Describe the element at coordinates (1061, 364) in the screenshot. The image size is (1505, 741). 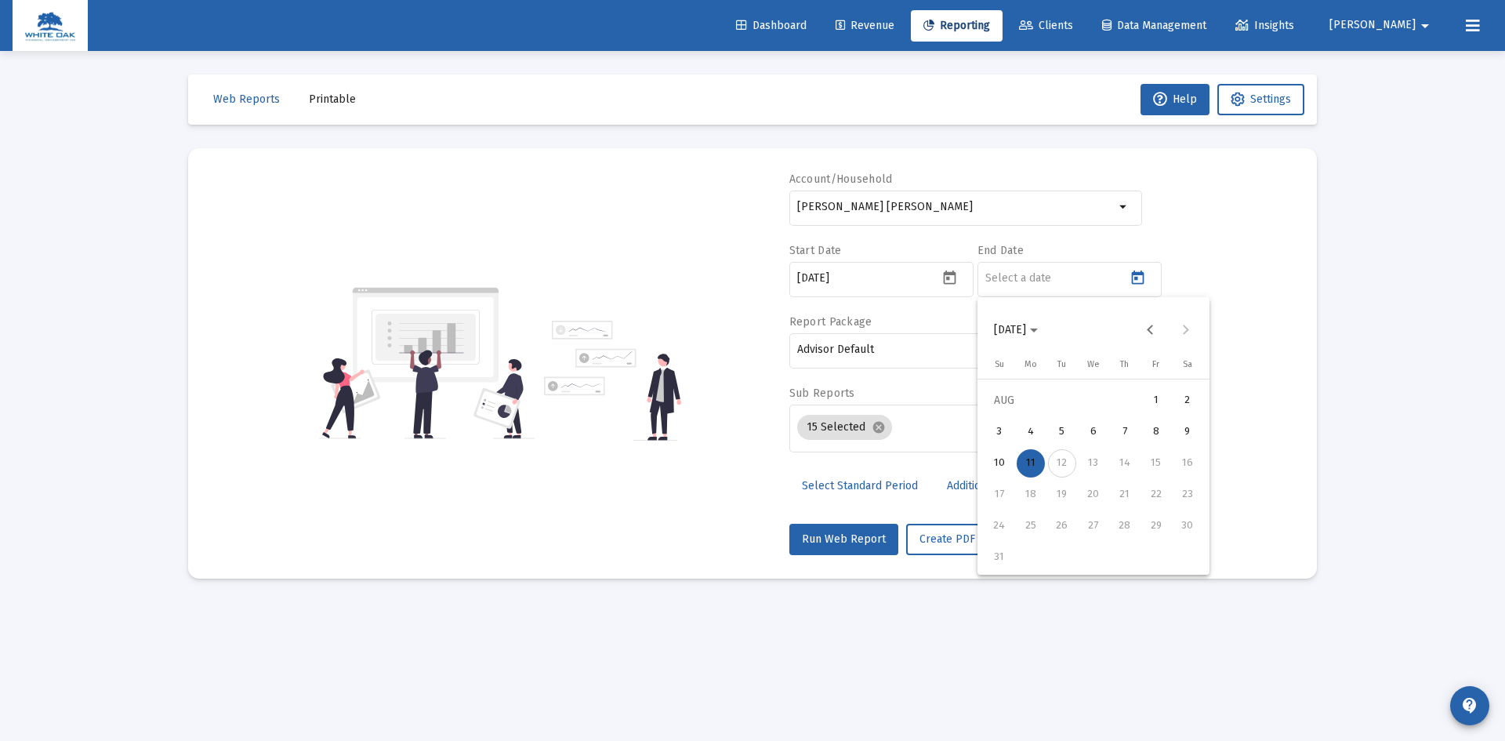
I see `span: Tu` at that location.